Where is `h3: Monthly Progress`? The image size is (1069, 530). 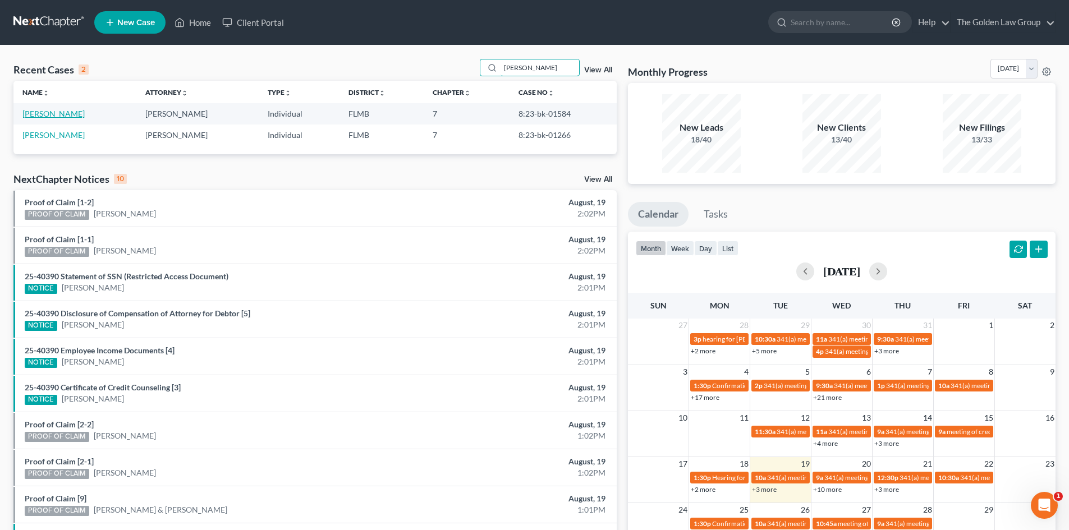 h3: Monthly Progress is located at coordinates (668, 72).